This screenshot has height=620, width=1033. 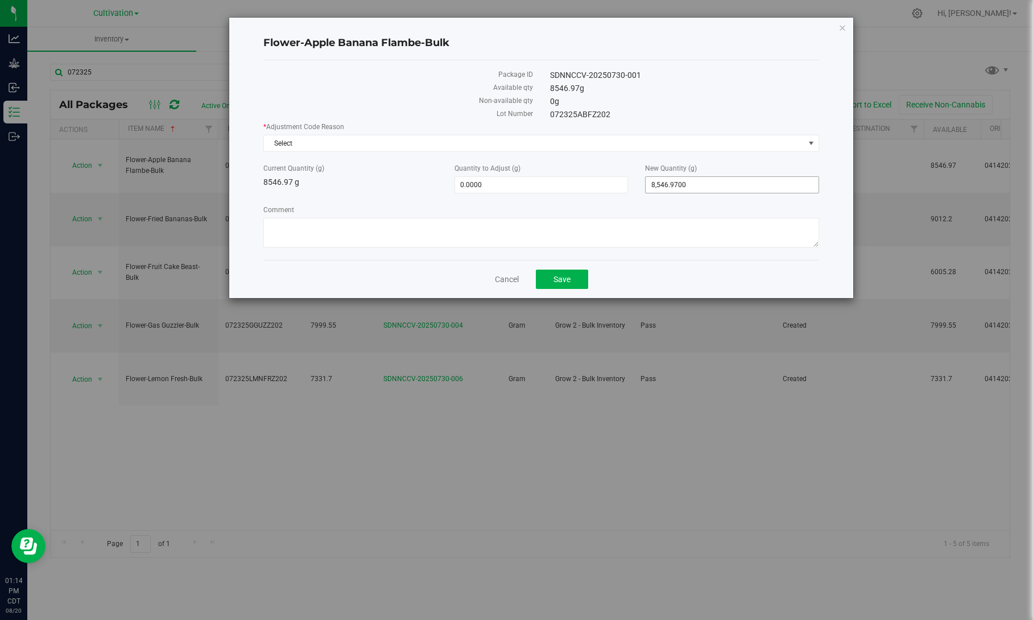 What do you see at coordinates (398, 114) in the screenshot?
I see `label: Lot Number` at bounding box center [398, 114].